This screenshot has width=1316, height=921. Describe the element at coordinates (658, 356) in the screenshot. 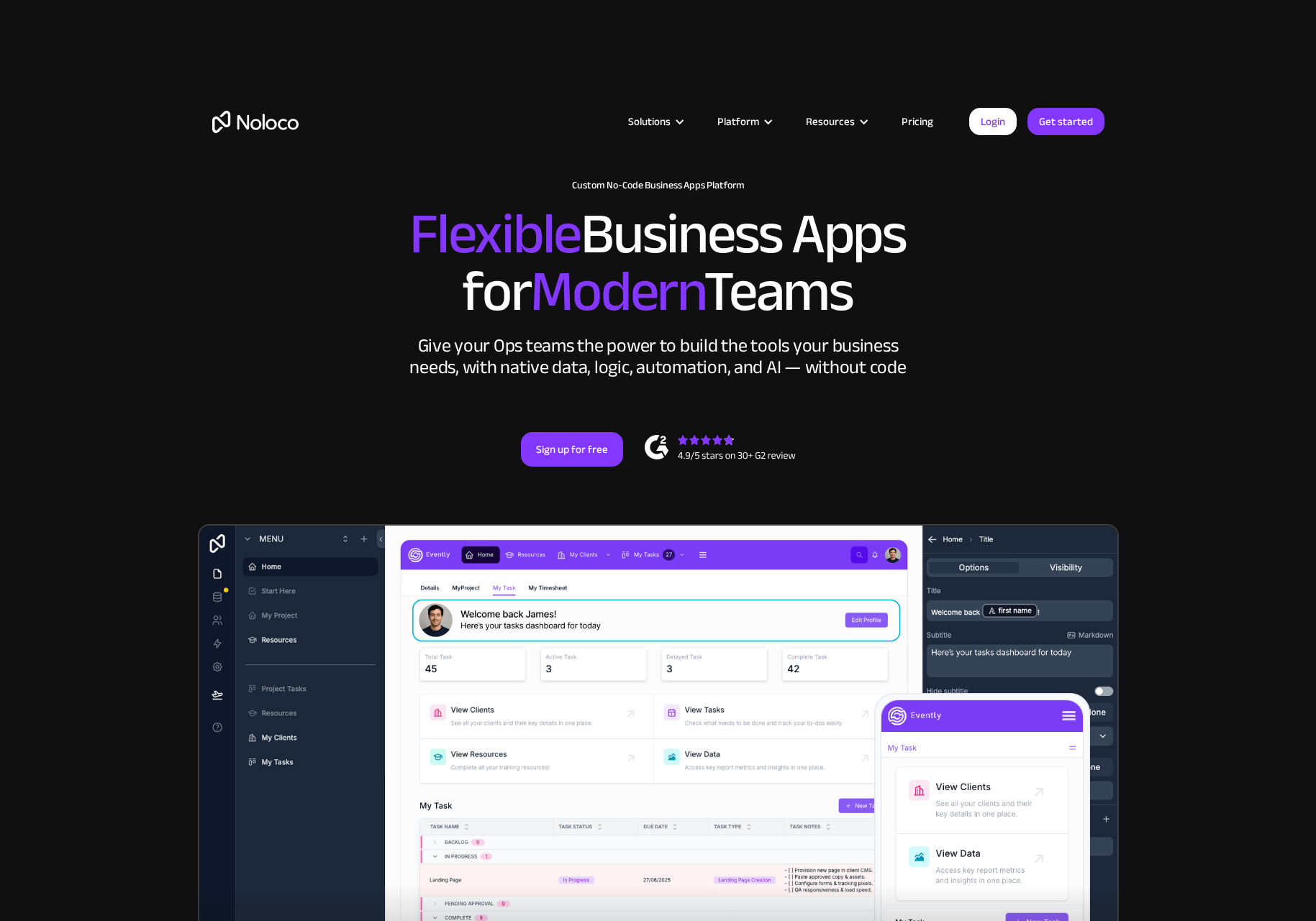

I see `div: Give your Ops teams the power to build the tools your business needs, with native data, logic, au...` at that location.